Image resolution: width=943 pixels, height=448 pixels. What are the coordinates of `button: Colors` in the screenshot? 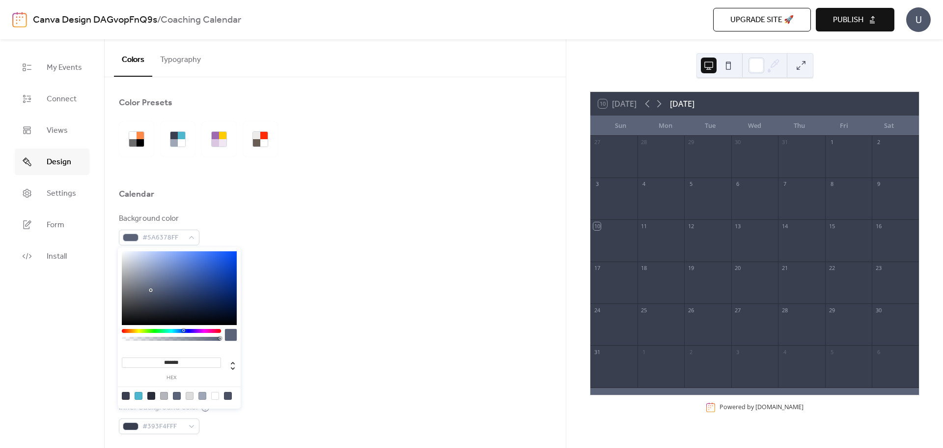 It's located at (133, 58).